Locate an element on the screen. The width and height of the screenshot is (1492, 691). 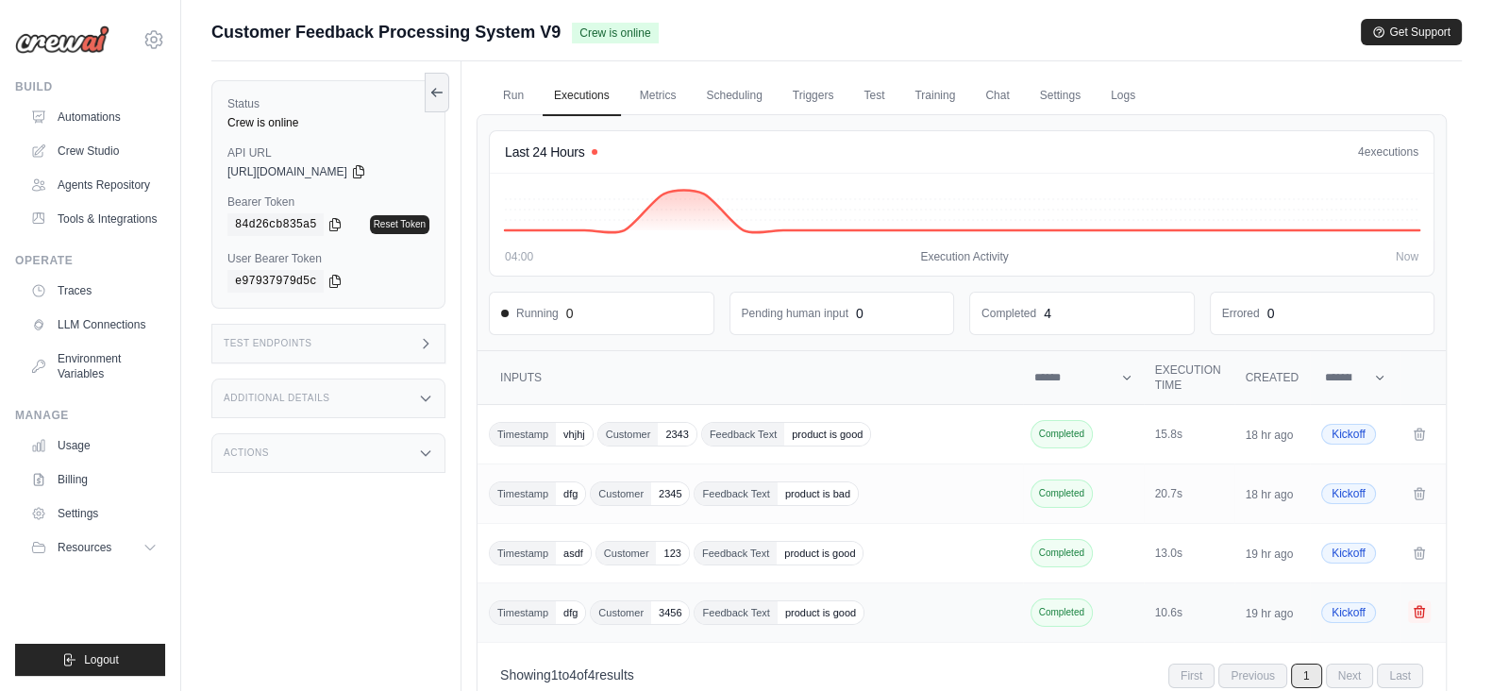
a: Traces is located at coordinates (93, 291).